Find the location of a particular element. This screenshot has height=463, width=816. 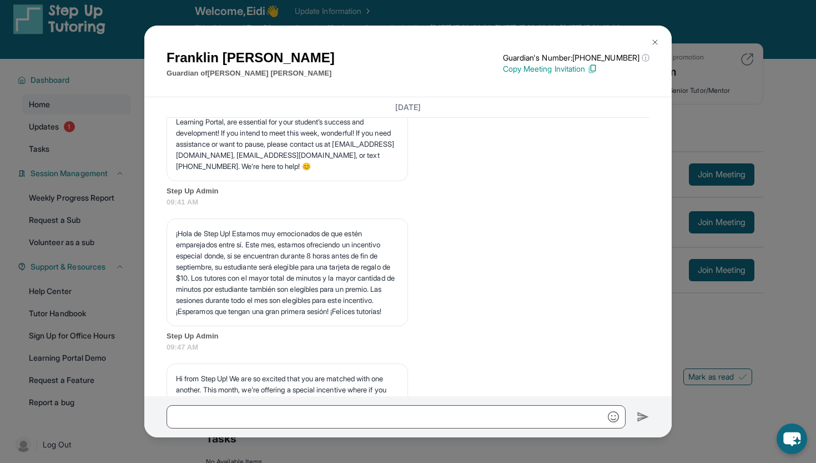

img: Copy Icon is located at coordinates (592, 69).